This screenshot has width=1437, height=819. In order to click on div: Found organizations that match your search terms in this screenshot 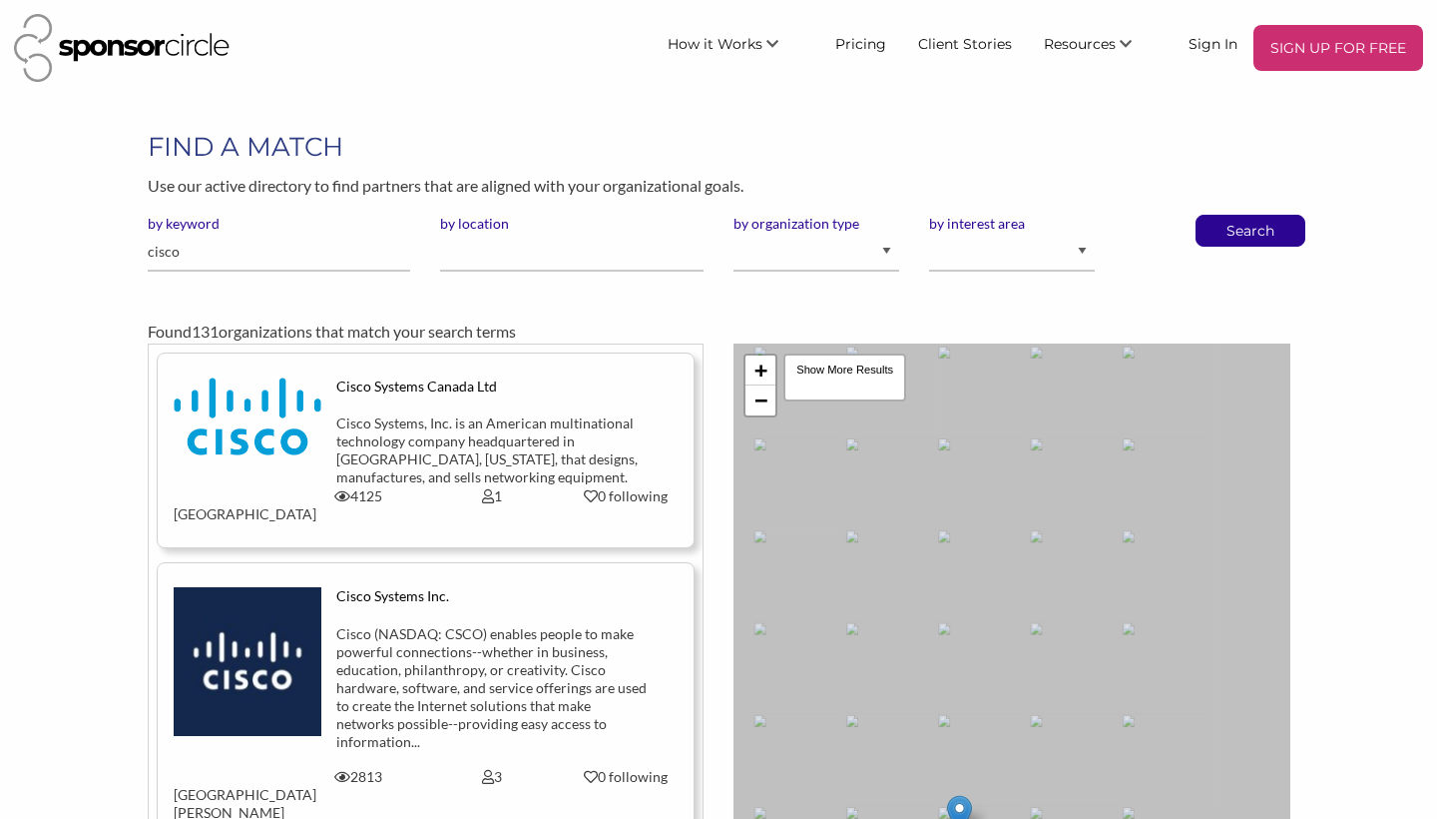, I will do `click(719, 331)`.